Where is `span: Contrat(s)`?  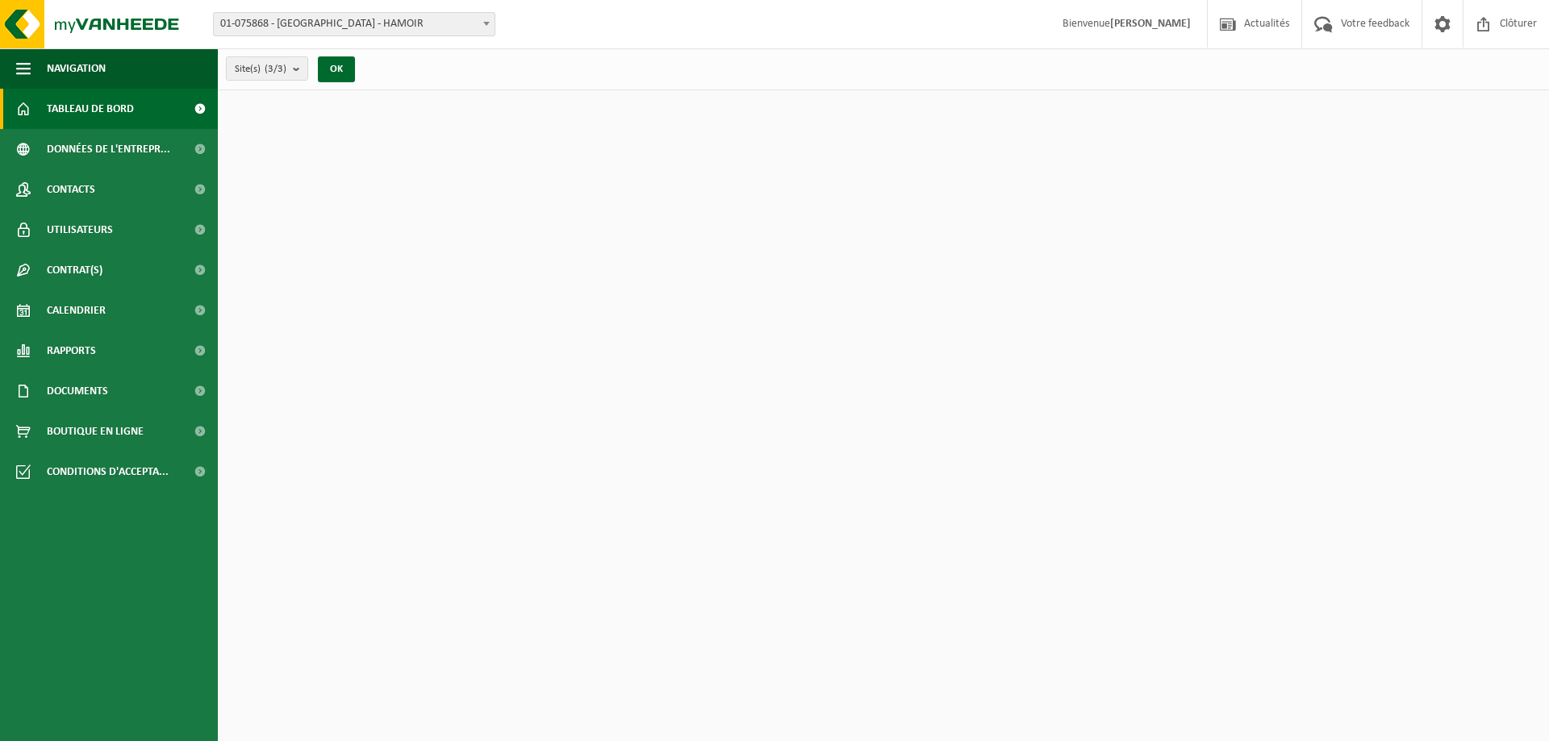
span: Contrat(s) is located at coordinates (74, 270).